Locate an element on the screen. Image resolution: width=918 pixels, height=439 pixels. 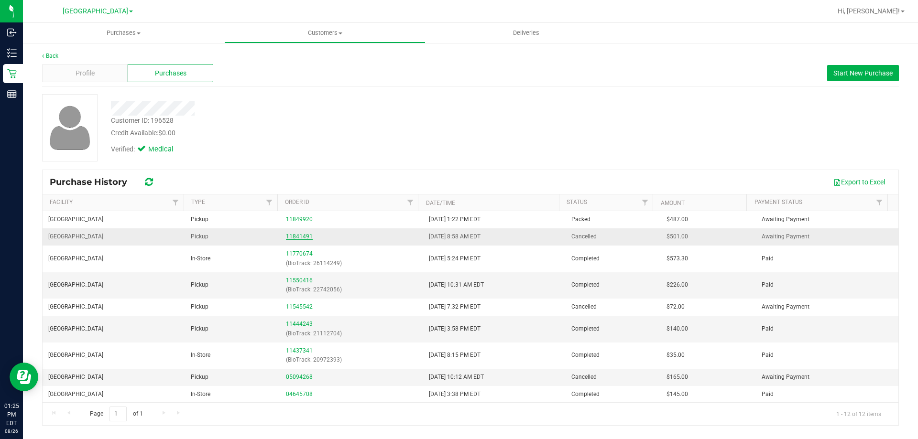
div: Credit Available: is located at coordinates (321, 133).